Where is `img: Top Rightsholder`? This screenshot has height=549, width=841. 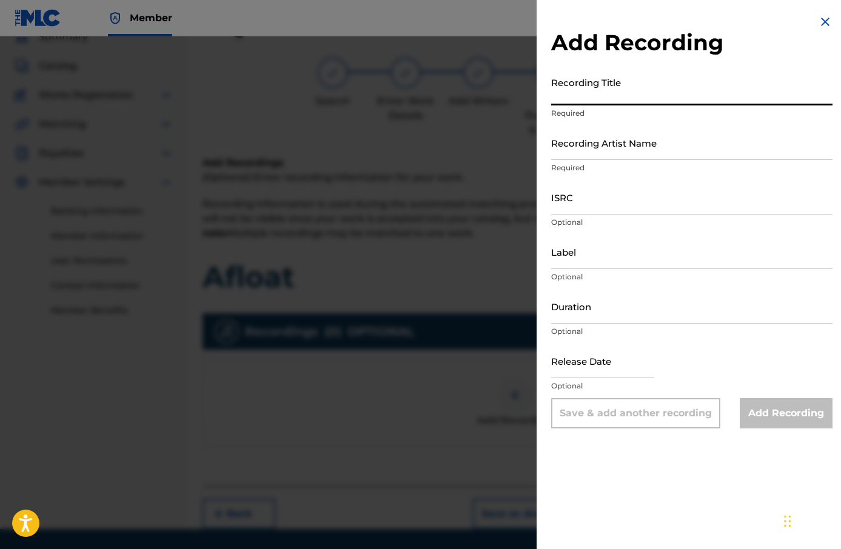
img: Top Rightsholder is located at coordinates (115, 18).